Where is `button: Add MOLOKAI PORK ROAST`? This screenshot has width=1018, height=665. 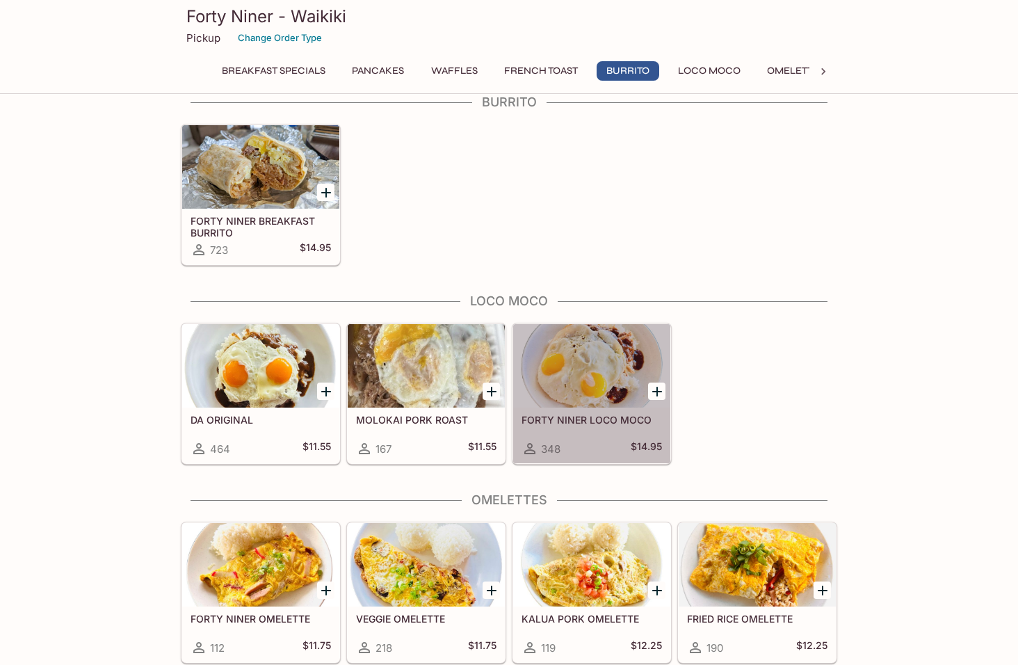
button: Add MOLOKAI PORK ROAST is located at coordinates (491, 391).